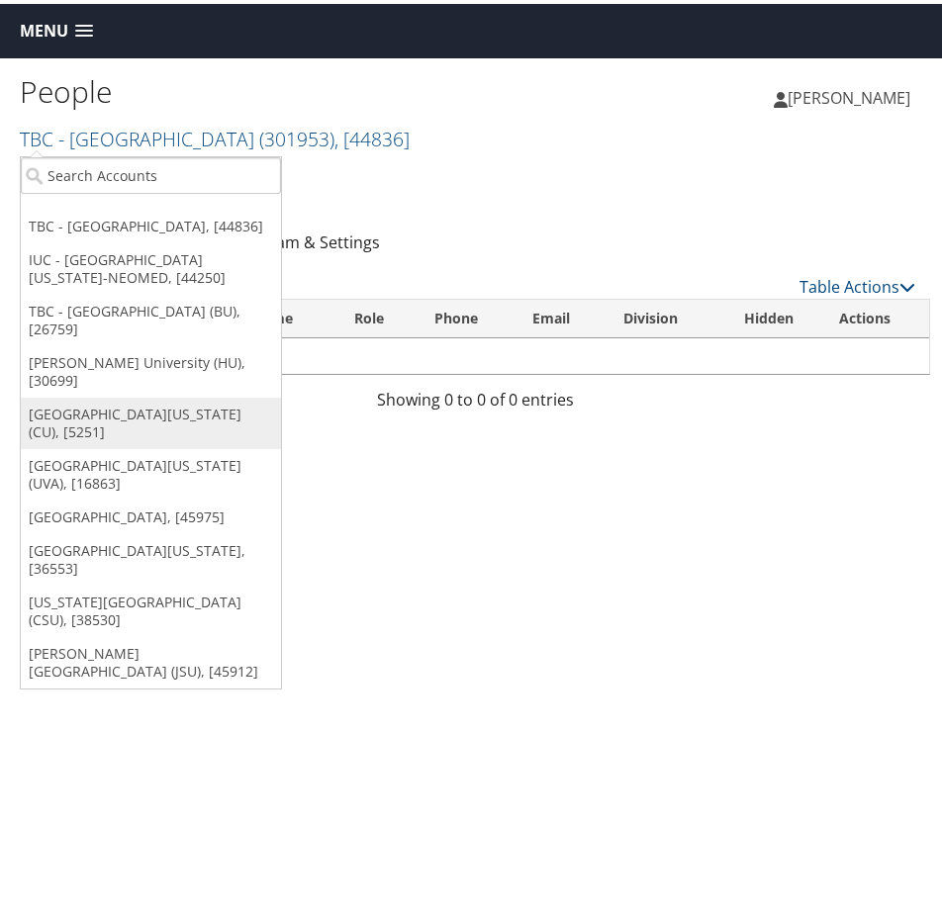  Describe the element at coordinates (56, 27) in the screenshot. I see `a: Menu` at that location.